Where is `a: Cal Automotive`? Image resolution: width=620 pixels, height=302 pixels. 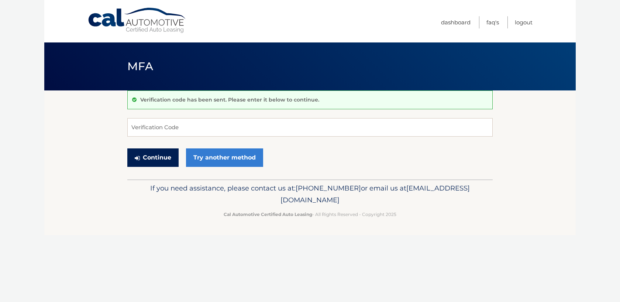
a: Cal Automotive is located at coordinates (137, 20).